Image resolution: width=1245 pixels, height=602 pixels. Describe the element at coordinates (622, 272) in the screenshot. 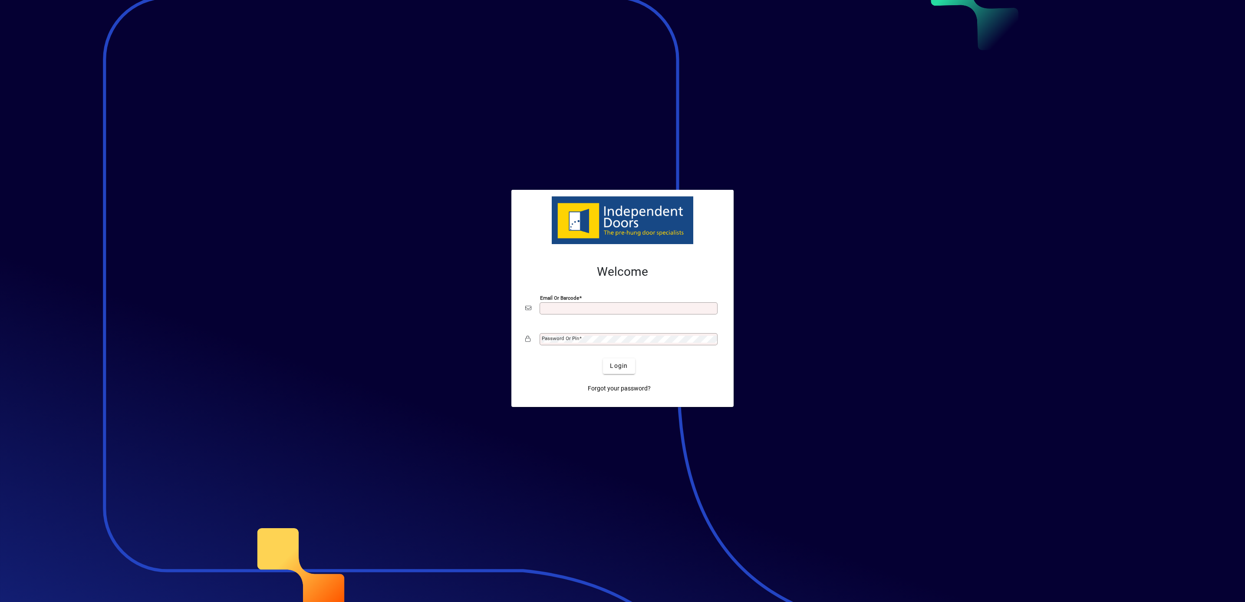

I see `h2: Welcome` at that location.